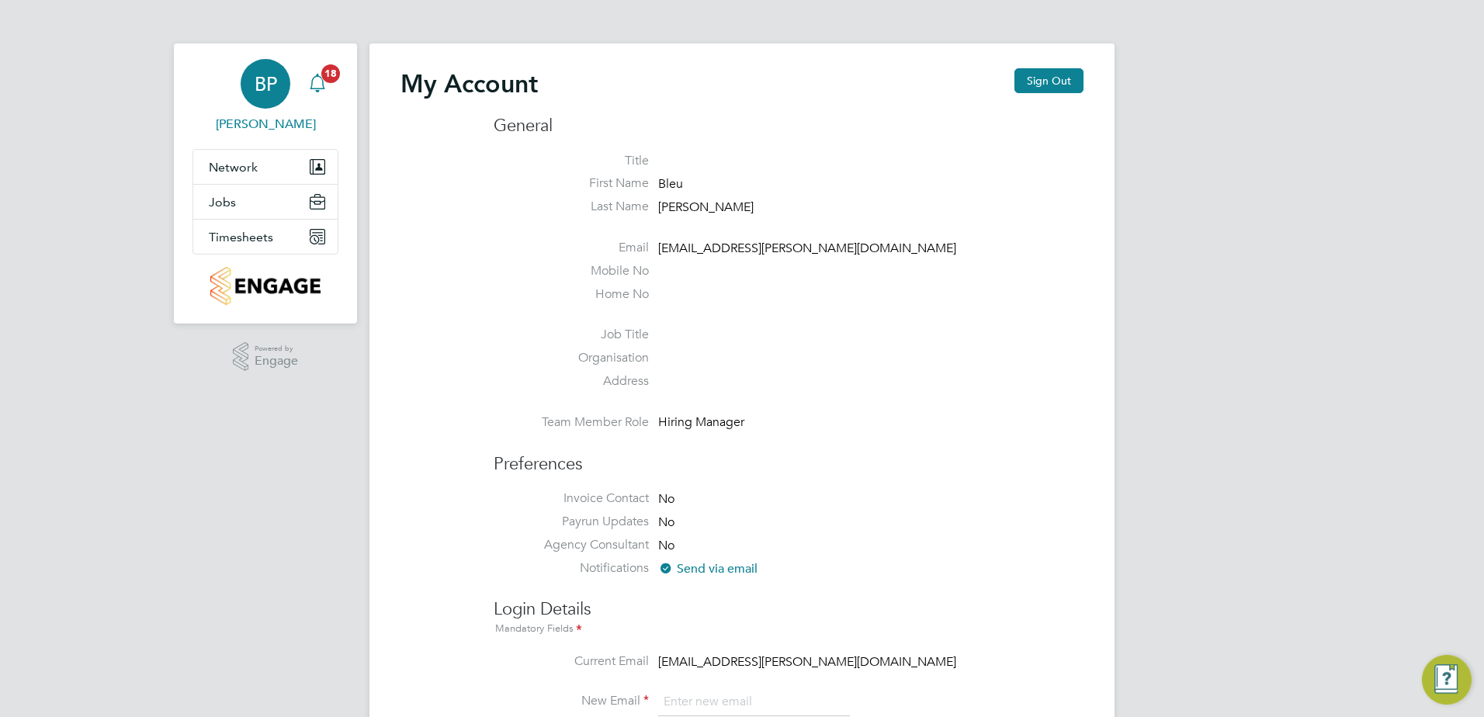  What do you see at coordinates (265, 202) in the screenshot?
I see `button: Jobs` at bounding box center [265, 202].